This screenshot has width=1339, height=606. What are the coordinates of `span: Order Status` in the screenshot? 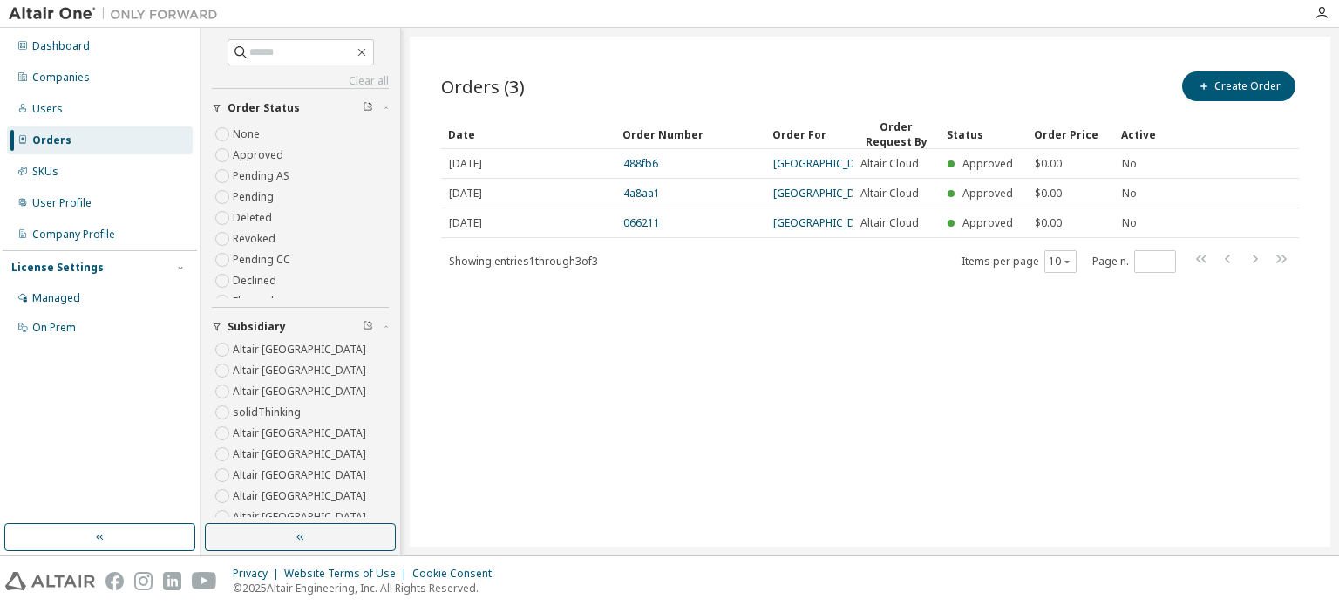 It's located at (263, 108).